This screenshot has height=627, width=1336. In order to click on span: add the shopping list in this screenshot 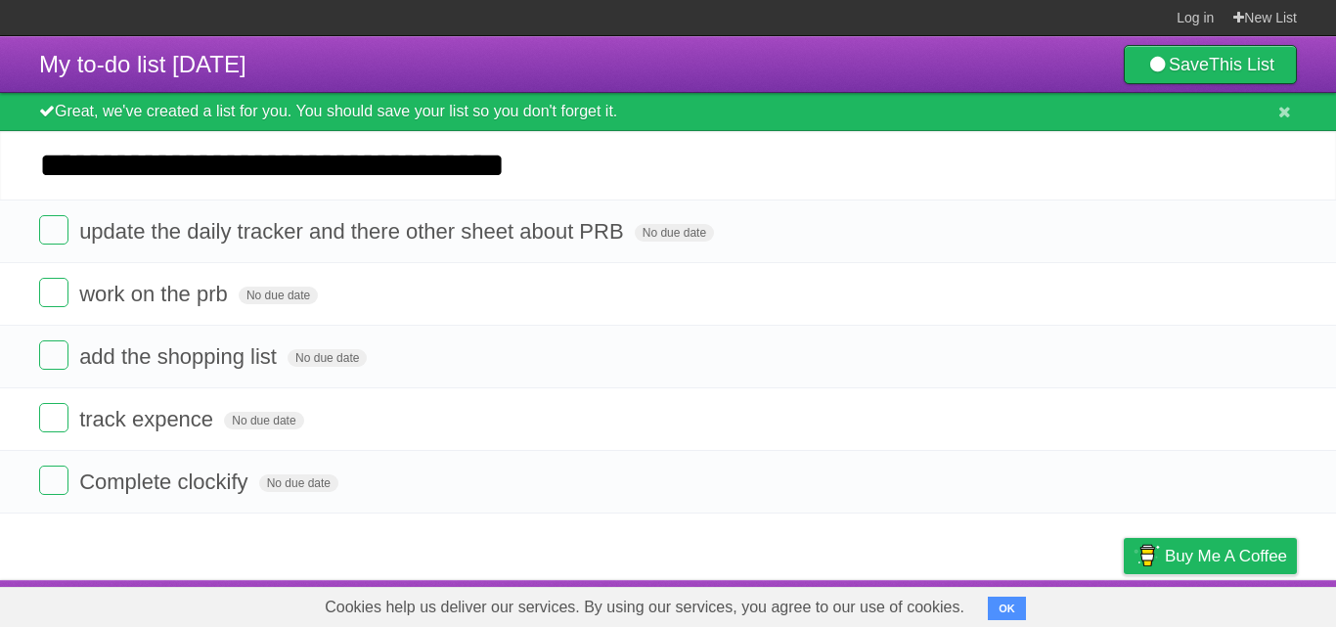, I will do `click(180, 356)`.